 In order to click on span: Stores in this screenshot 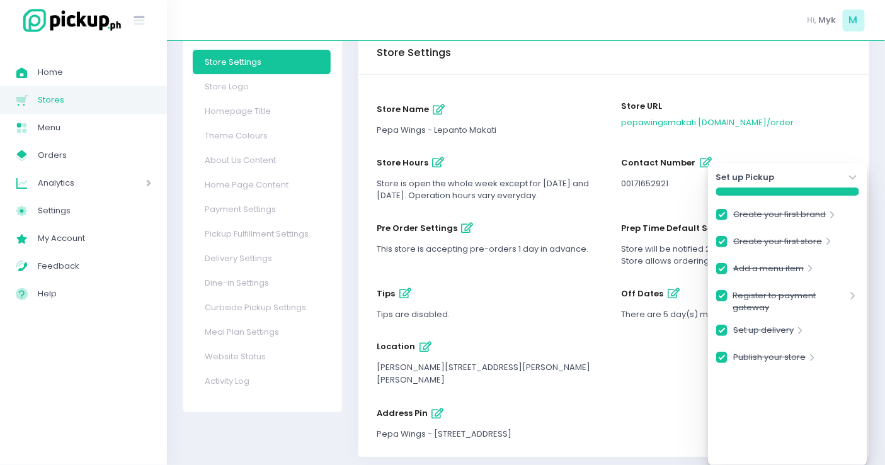, I will do `click(94, 100)`.